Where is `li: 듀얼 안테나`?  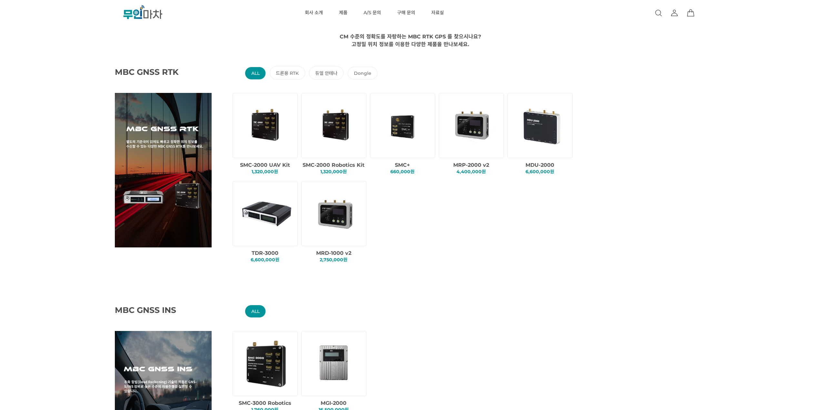 li: 듀얼 안테나 is located at coordinates (326, 73).